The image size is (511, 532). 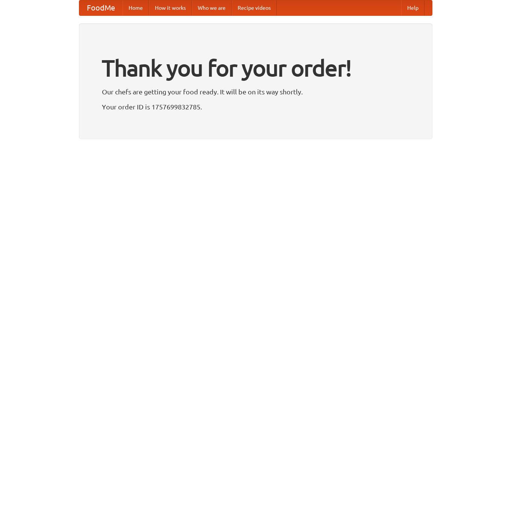 I want to click on h1: Thank you for your order!, so click(x=256, y=68).